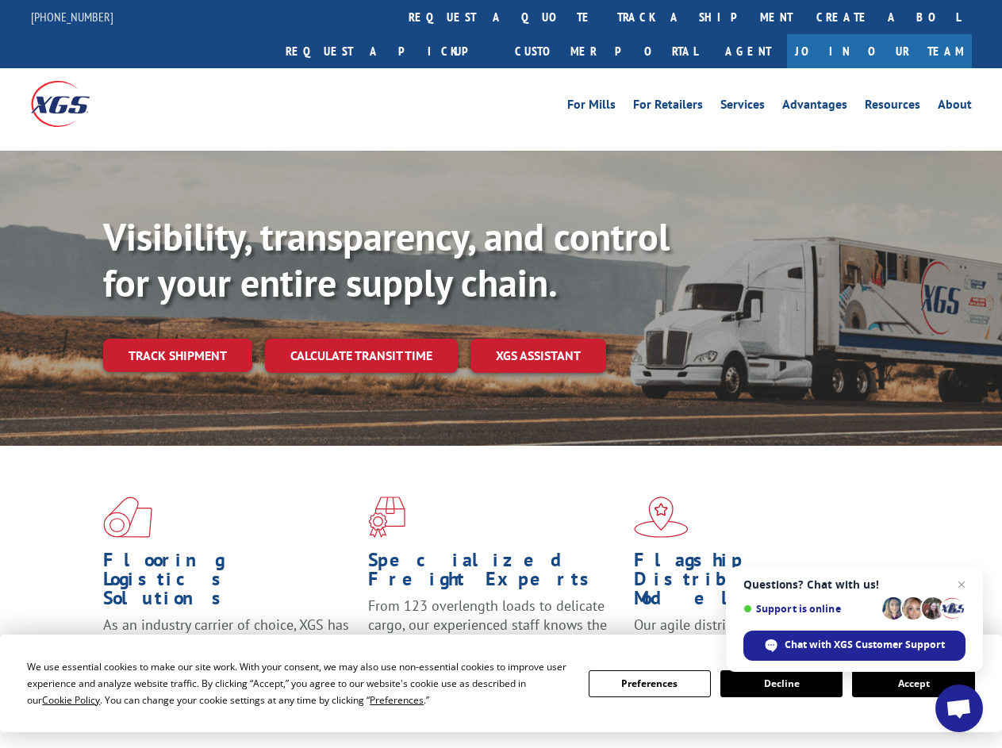 This screenshot has width=1002, height=748. Describe the element at coordinates (742, 107) in the screenshot. I see `a: Services` at that location.